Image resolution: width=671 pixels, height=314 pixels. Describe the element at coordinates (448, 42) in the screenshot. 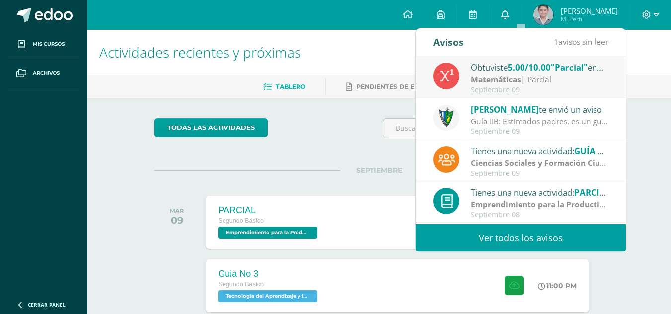

I see `div: Avisos` at that location.